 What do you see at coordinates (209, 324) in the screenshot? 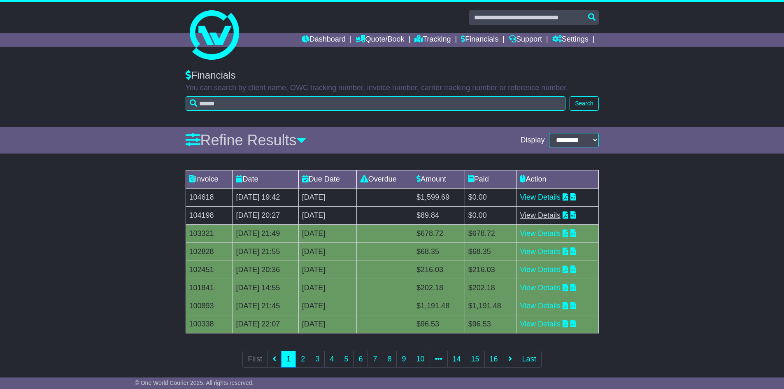
I see `td: 100338` at bounding box center [209, 324].